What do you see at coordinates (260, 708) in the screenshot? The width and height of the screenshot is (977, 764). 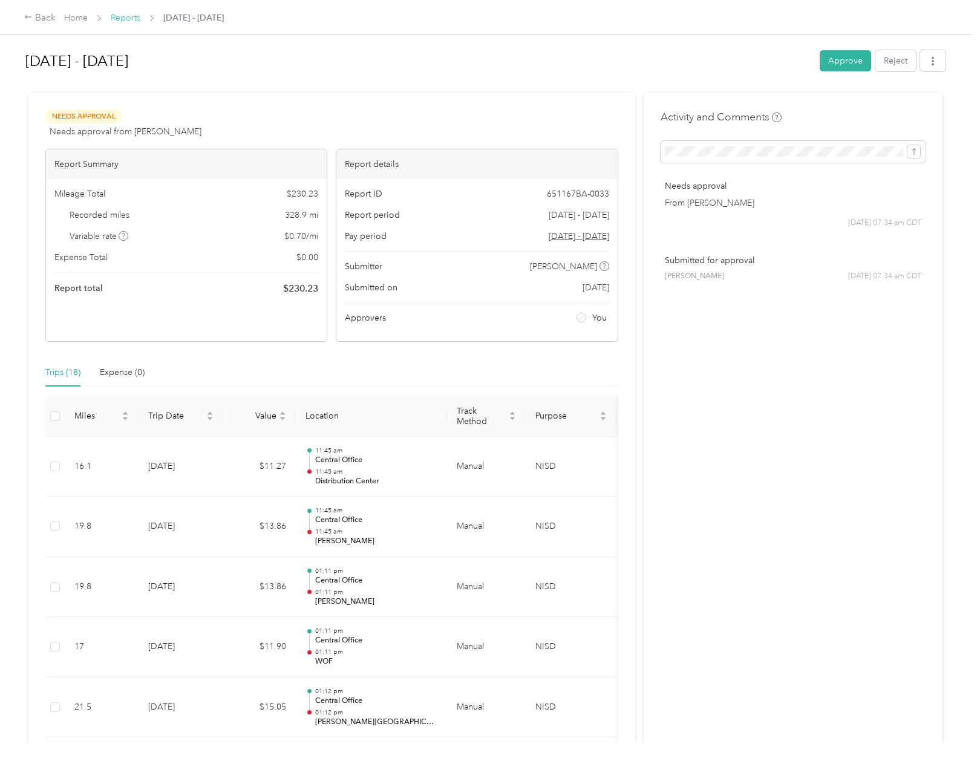 I see `td: $15.05` at bounding box center [260, 708].